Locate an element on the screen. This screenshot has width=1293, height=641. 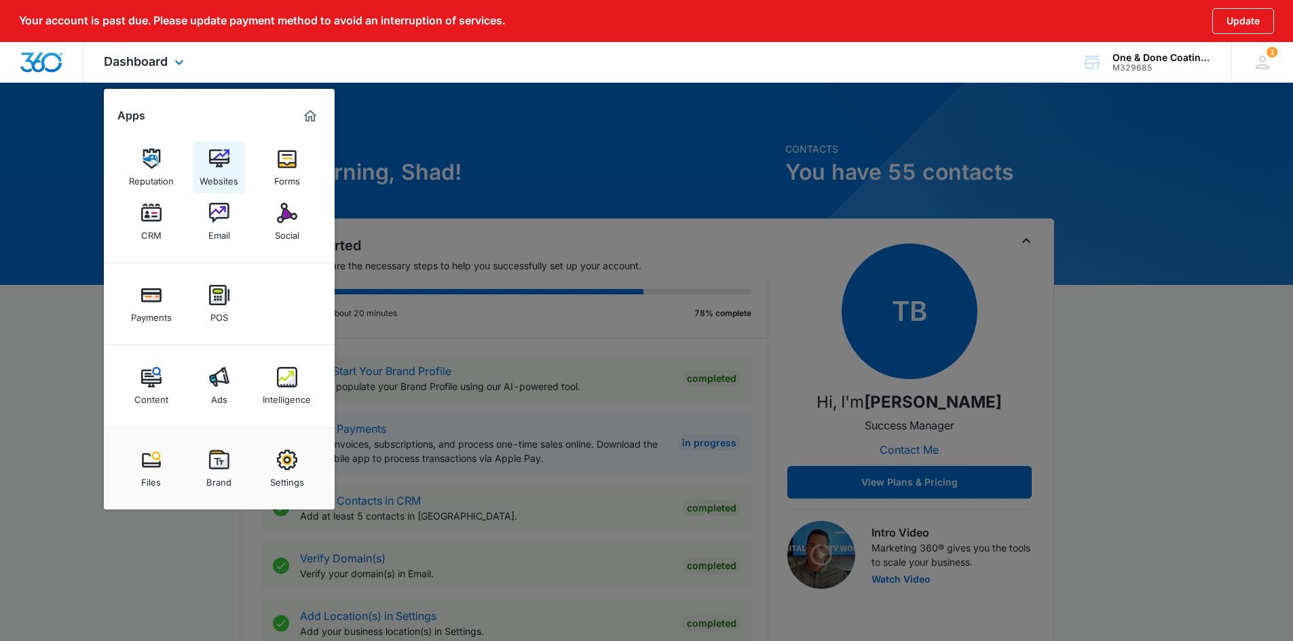
div: POS is located at coordinates (219, 314).